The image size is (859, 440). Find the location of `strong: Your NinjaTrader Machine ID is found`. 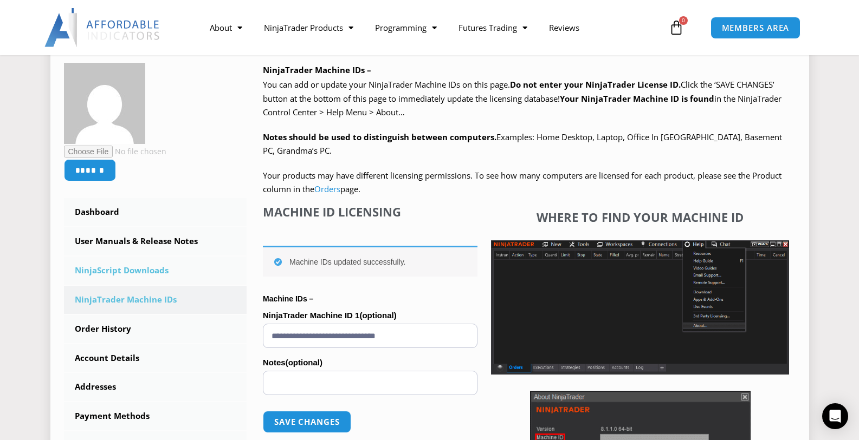

strong: Your NinjaTrader Machine ID is found is located at coordinates (637, 99).